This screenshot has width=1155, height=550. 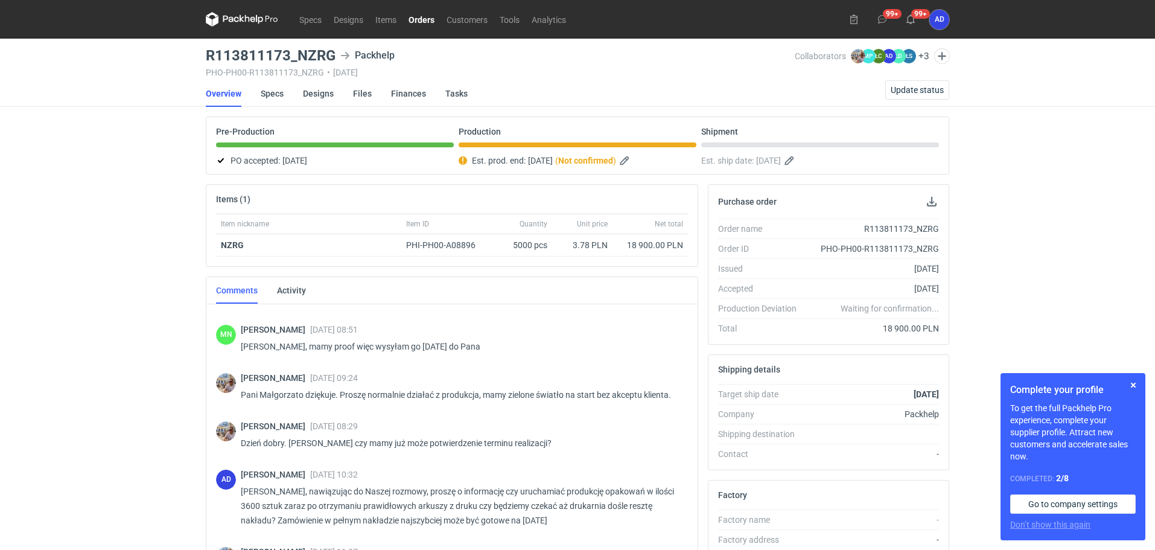 What do you see at coordinates (868, 56) in the screenshot?
I see `figcaption: MP` at bounding box center [868, 56].